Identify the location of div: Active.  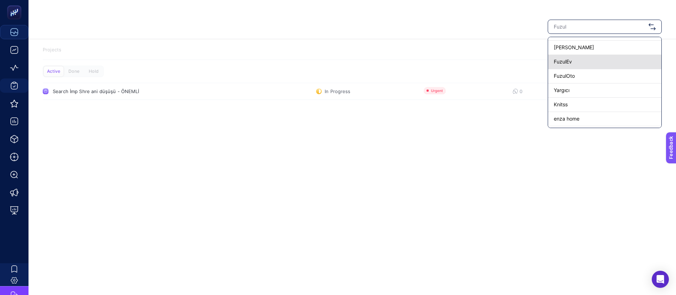
(53, 71).